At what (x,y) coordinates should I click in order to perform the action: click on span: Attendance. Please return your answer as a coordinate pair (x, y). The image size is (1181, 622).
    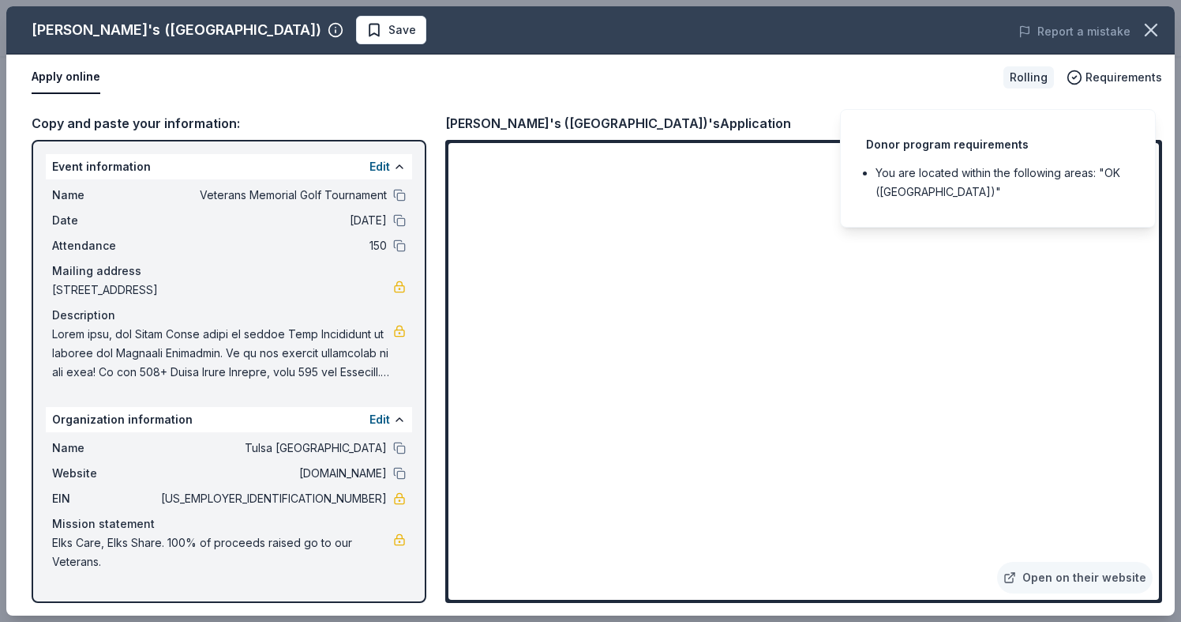
    Looking at the image, I should click on (105, 246).